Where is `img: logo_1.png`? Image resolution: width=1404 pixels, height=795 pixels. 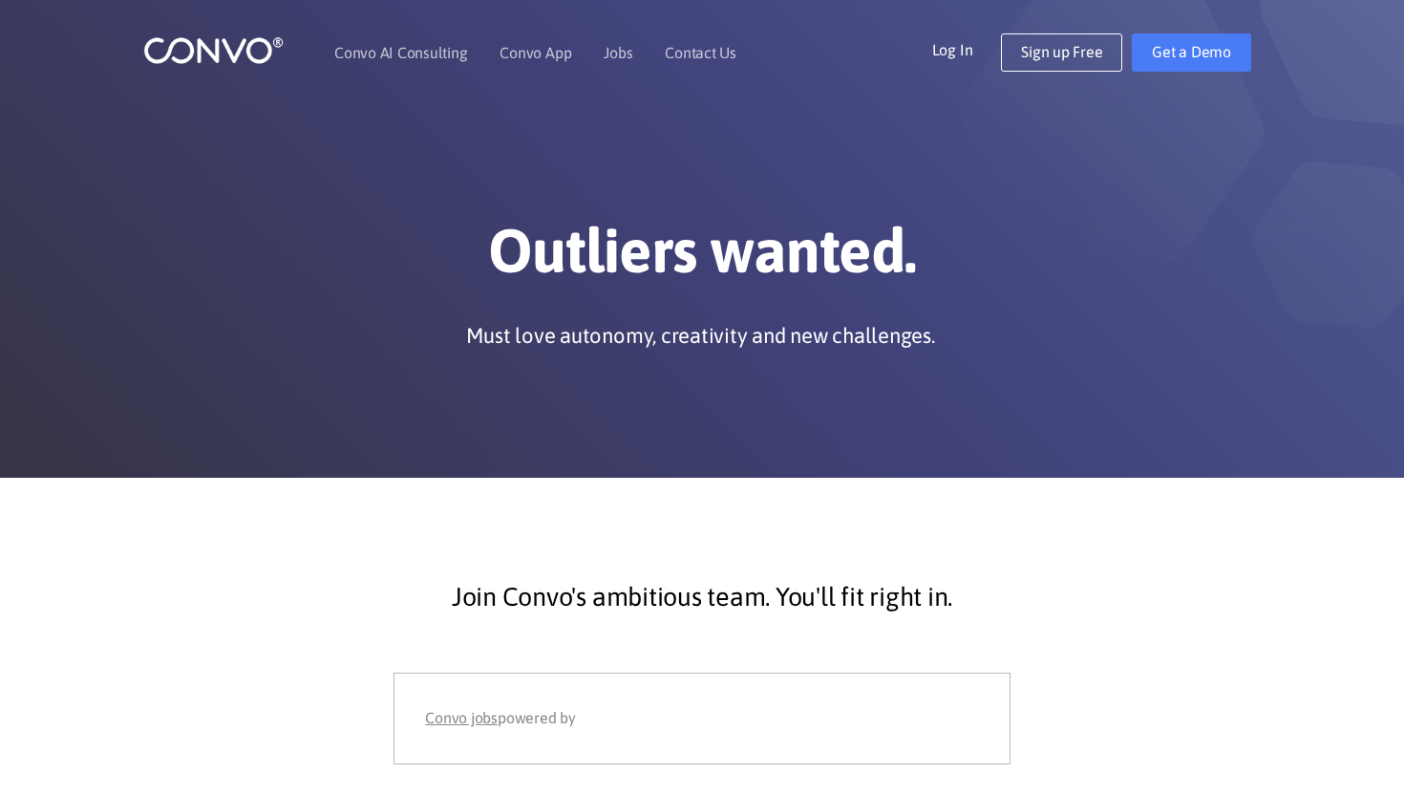 img: logo_1.png is located at coordinates (213, 50).